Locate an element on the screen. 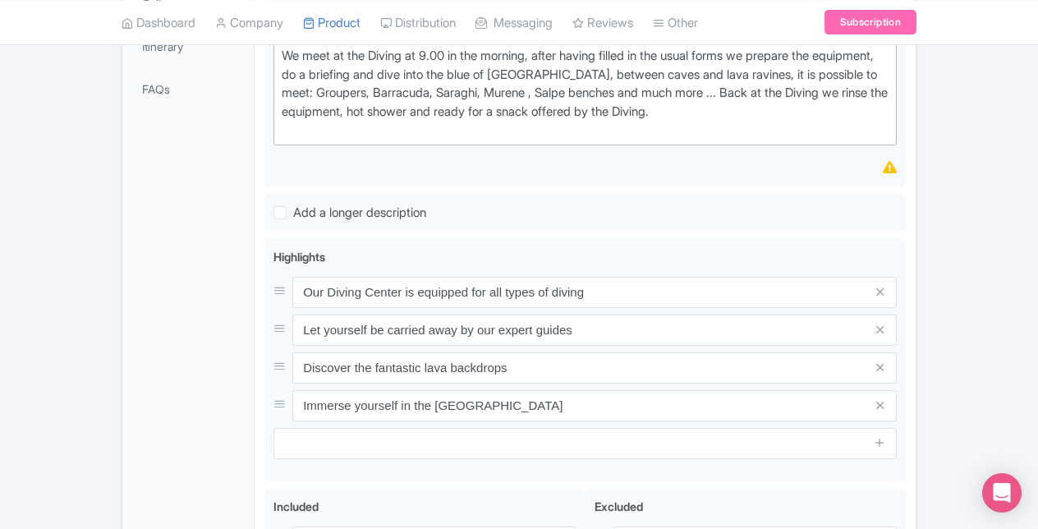 The width and height of the screenshot is (1038, 529). span: Excluded is located at coordinates (618, 506).